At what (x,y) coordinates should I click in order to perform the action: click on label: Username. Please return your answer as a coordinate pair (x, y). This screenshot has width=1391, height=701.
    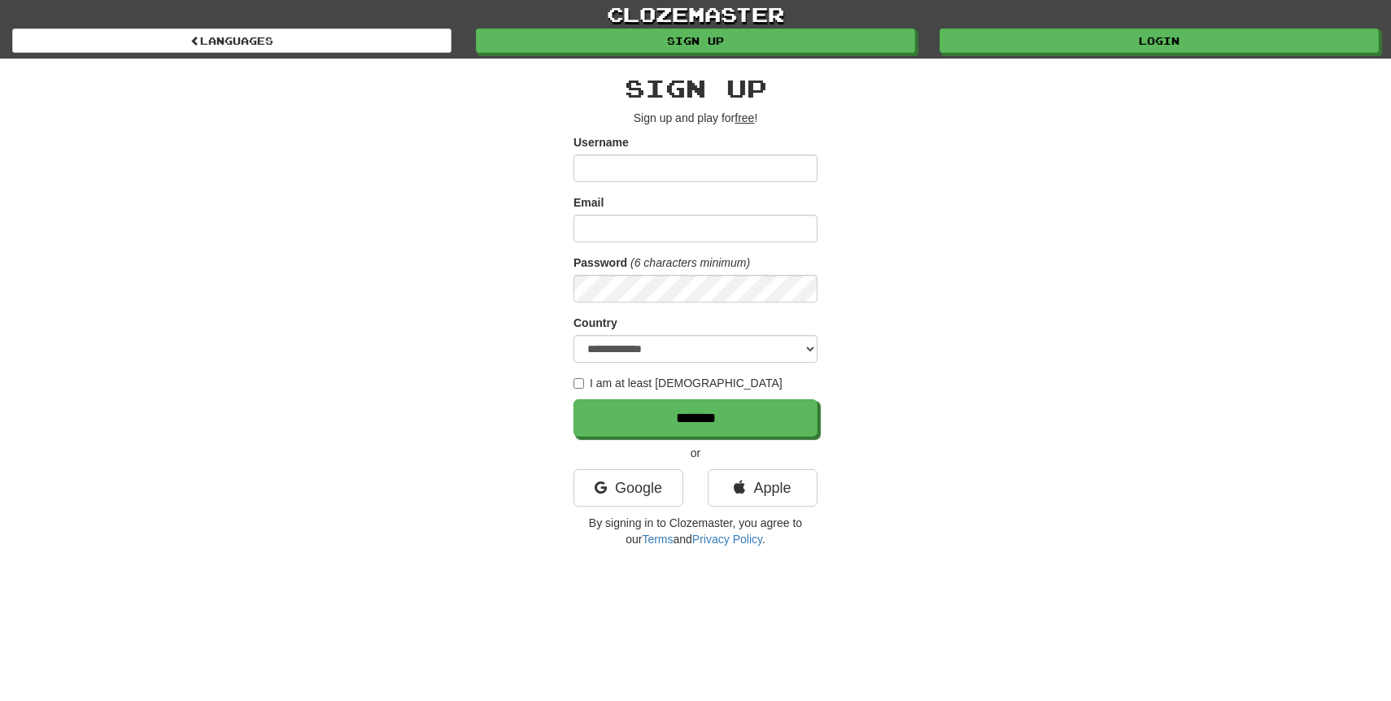
    Looking at the image, I should click on (601, 142).